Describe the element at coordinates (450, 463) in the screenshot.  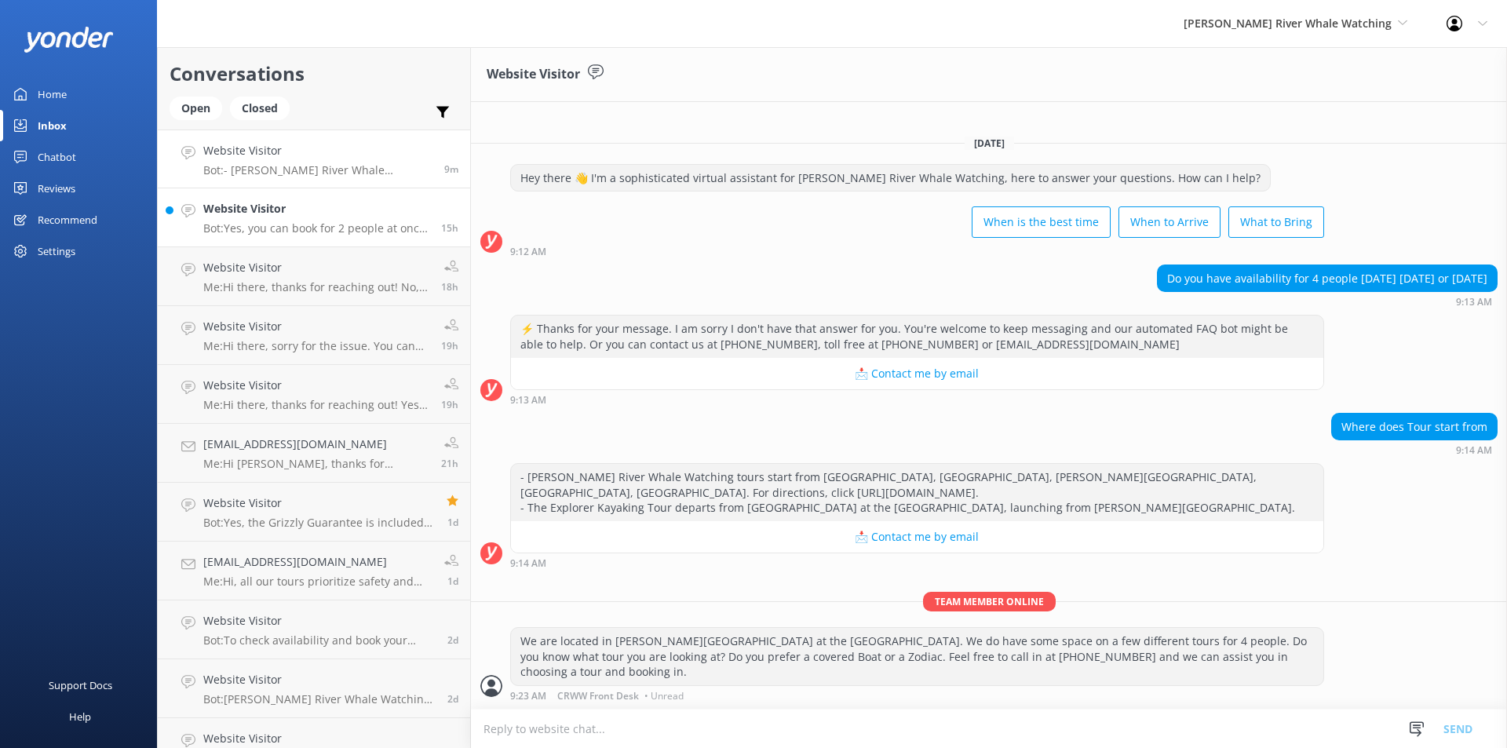
I see `span: Aug 24 2025 12:09pm (UTC -07:00) America/Tijuana` at that location.